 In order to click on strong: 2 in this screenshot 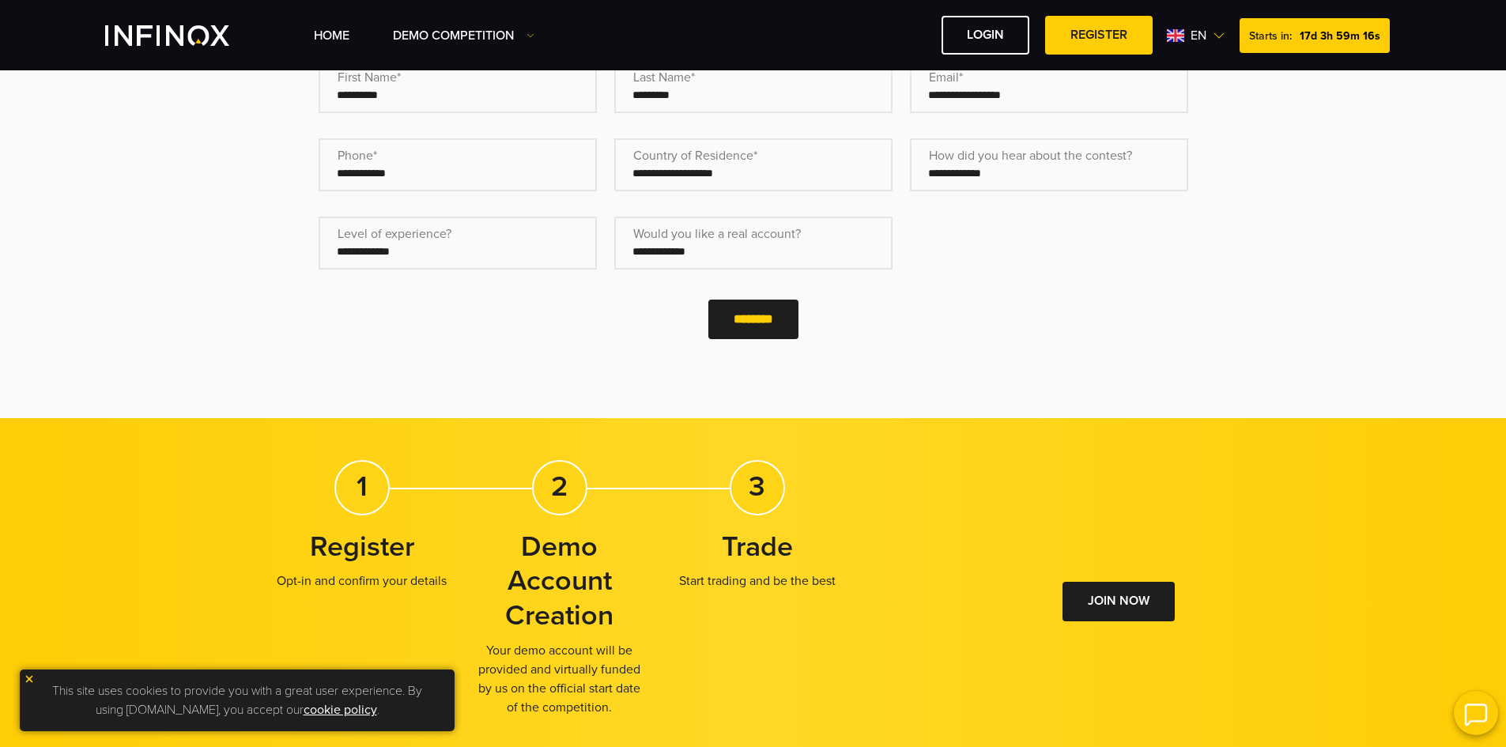, I will do `click(559, 486)`.